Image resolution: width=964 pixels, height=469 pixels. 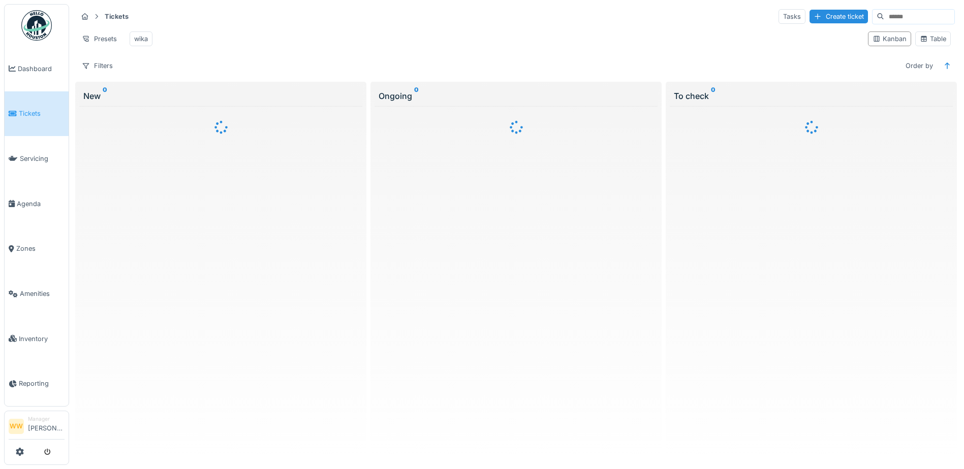 I want to click on span: Amenities, so click(x=42, y=294).